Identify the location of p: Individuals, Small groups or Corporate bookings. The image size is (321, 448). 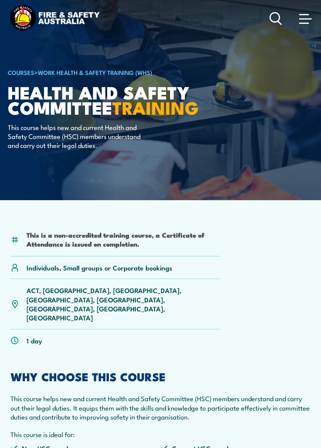
(99, 267).